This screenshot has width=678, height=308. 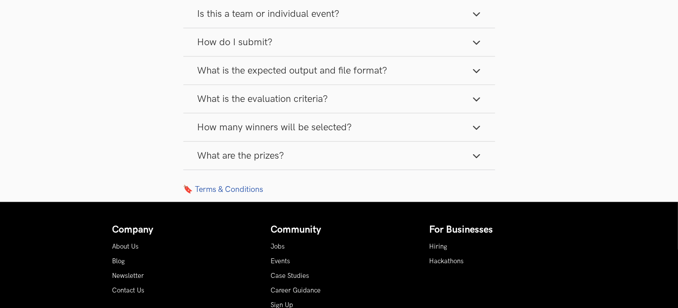 I want to click on button: What is the expected output and file format?, so click(x=339, y=70).